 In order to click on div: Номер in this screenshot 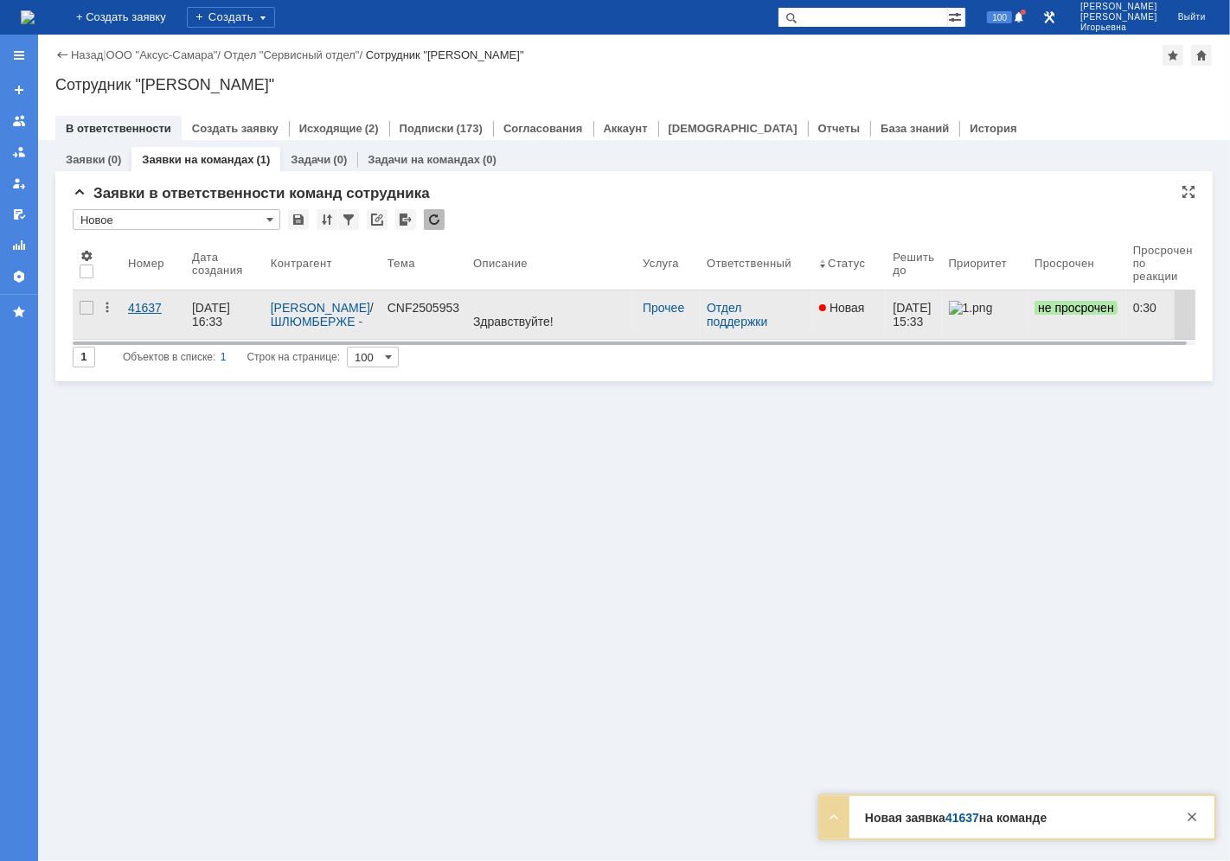, I will do `click(146, 263)`.